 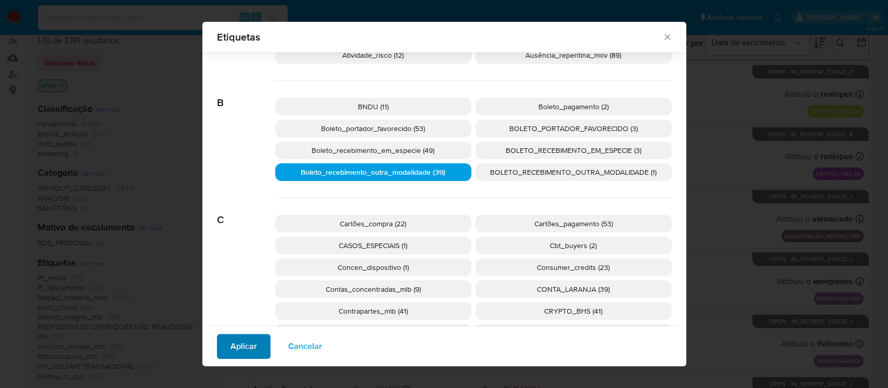 What do you see at coordinates (373, 311) in the screenshot?
I see `span: Contrapartes_mlb (41)` at bounding box center [373, 311].